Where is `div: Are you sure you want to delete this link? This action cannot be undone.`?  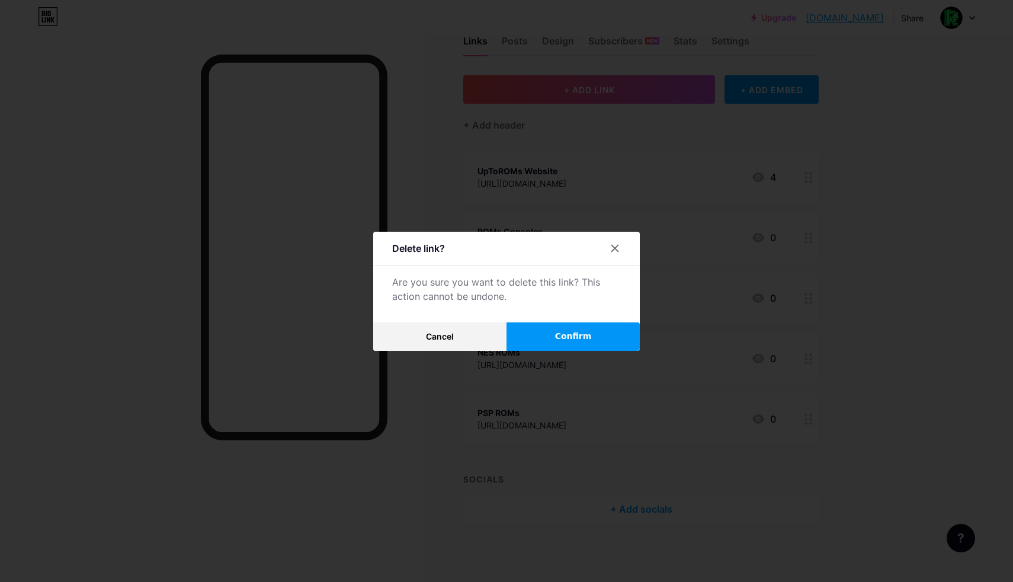 div: Are you sure you want to delete this link? This action cannot be undone. is located at coordinates (507, 289).